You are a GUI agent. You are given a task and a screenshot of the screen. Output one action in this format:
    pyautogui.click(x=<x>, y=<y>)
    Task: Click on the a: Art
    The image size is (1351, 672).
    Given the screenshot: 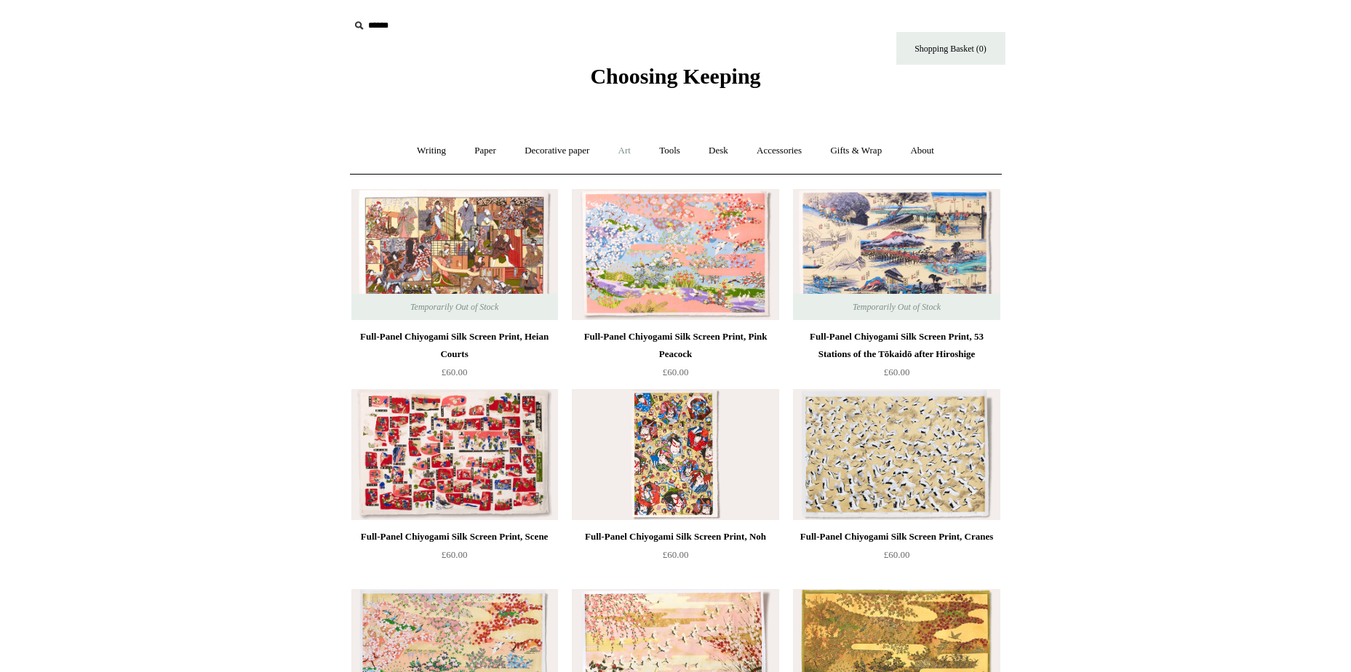 What is the action you would take?
    pyautogui.click(x=624, y=151)
    